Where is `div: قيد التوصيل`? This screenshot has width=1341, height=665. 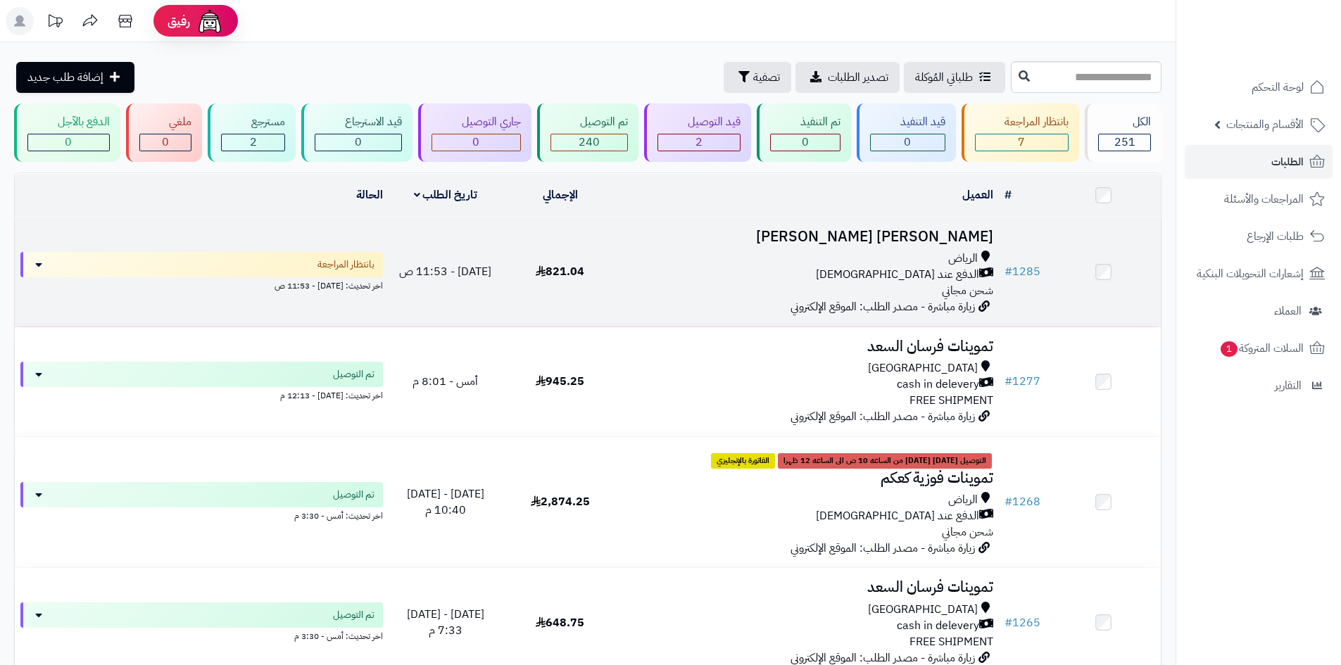
div: قيد التوصيل is located at coordinates (699, 122).